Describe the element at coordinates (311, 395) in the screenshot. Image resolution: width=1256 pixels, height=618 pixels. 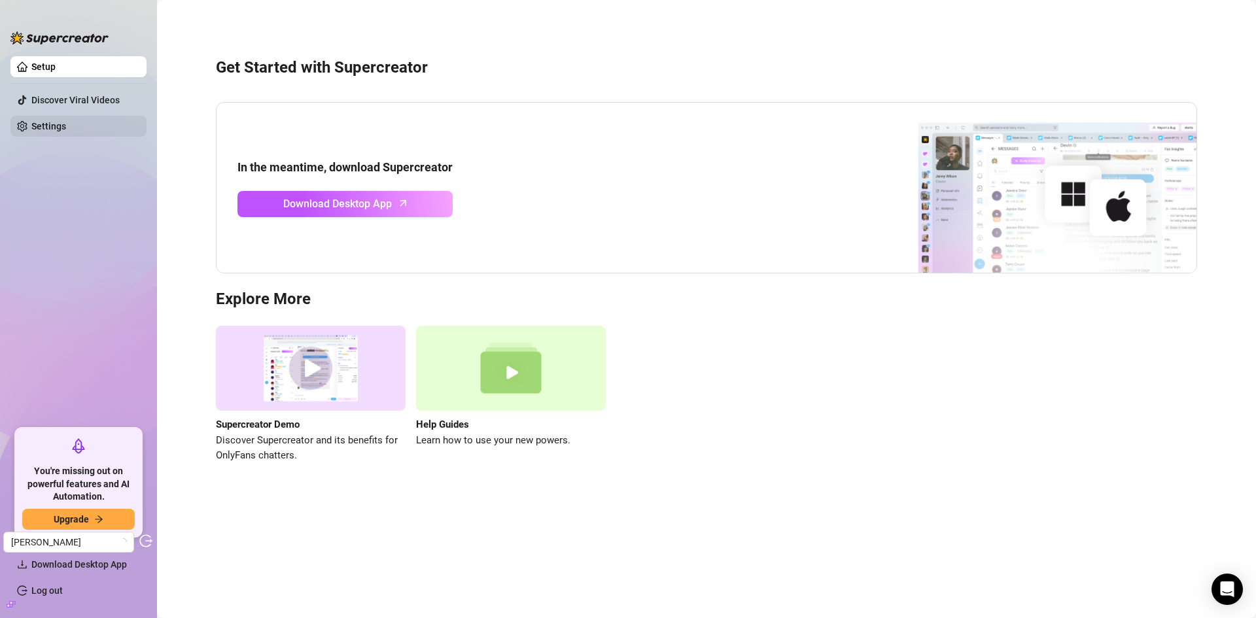
I see `a: Supercreator DemoDiscover Supercreator and its benefits for OnlyFans chatters.` at that location.